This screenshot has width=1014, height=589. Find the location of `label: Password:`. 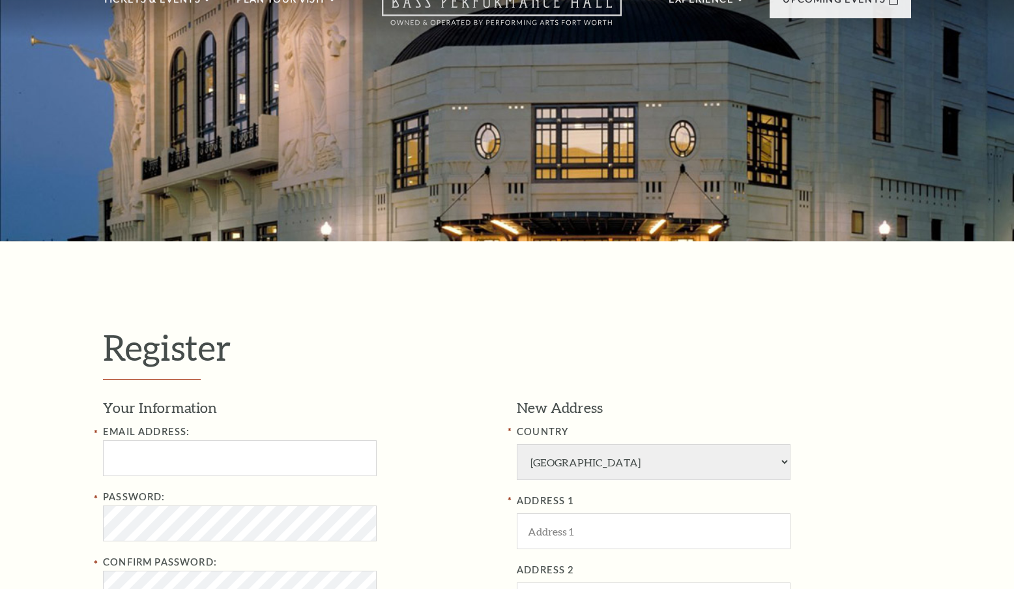

label: Password: is located at coordinates (134, 496).